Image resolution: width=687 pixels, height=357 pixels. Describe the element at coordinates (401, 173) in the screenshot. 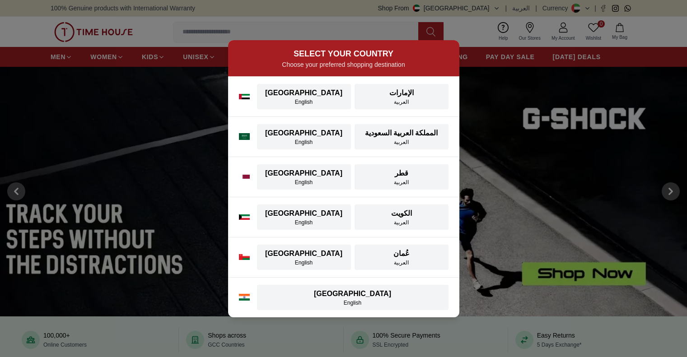

I see `div: قطر` at that location.